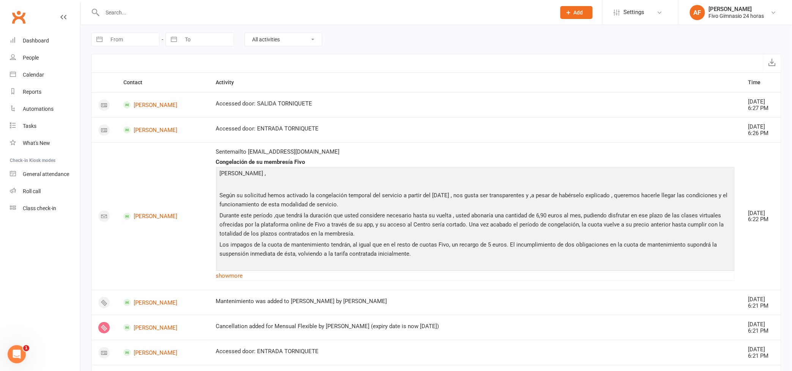 The image size is (792, 371). What do you see at coordinates (46, 174) in the screenshot?
I see `div: General attendance` at bounding box center [46, 174].